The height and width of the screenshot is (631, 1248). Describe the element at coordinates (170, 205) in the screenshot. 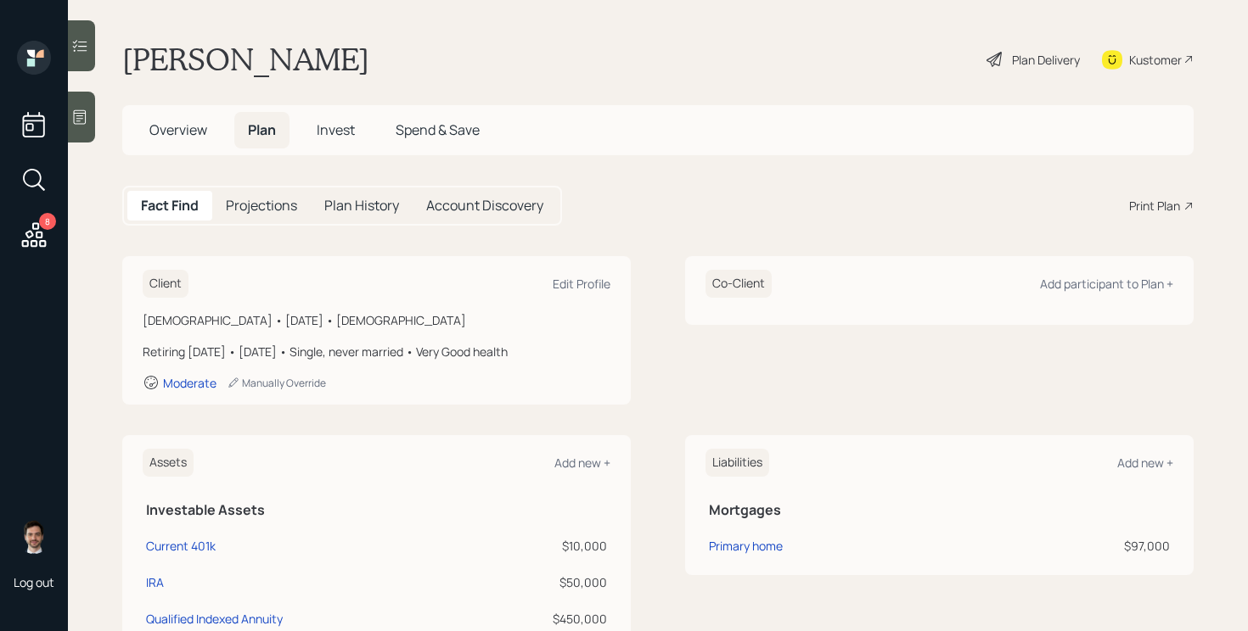

I see `h5: Fact Find` at that location.